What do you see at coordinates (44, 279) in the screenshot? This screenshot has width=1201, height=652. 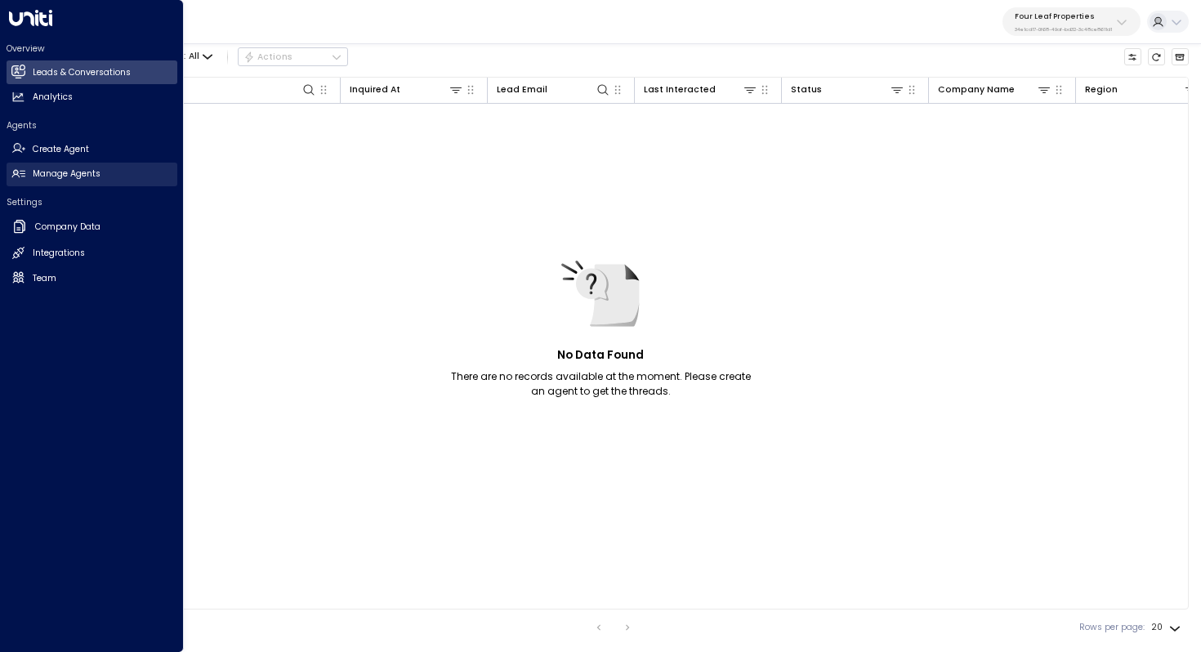 I see `h2: Team` at bounding box center [44, 279].